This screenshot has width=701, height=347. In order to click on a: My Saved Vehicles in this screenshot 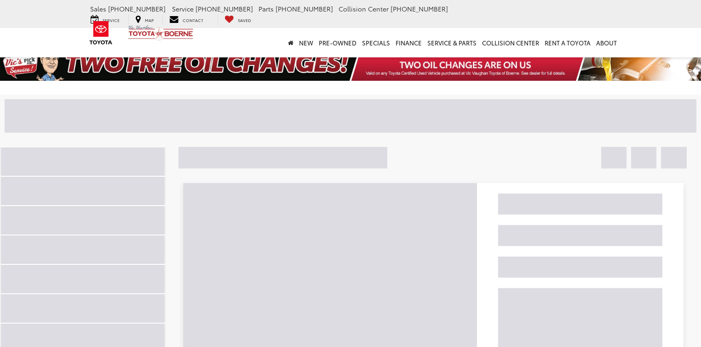, I will do `click(238, 20)`.